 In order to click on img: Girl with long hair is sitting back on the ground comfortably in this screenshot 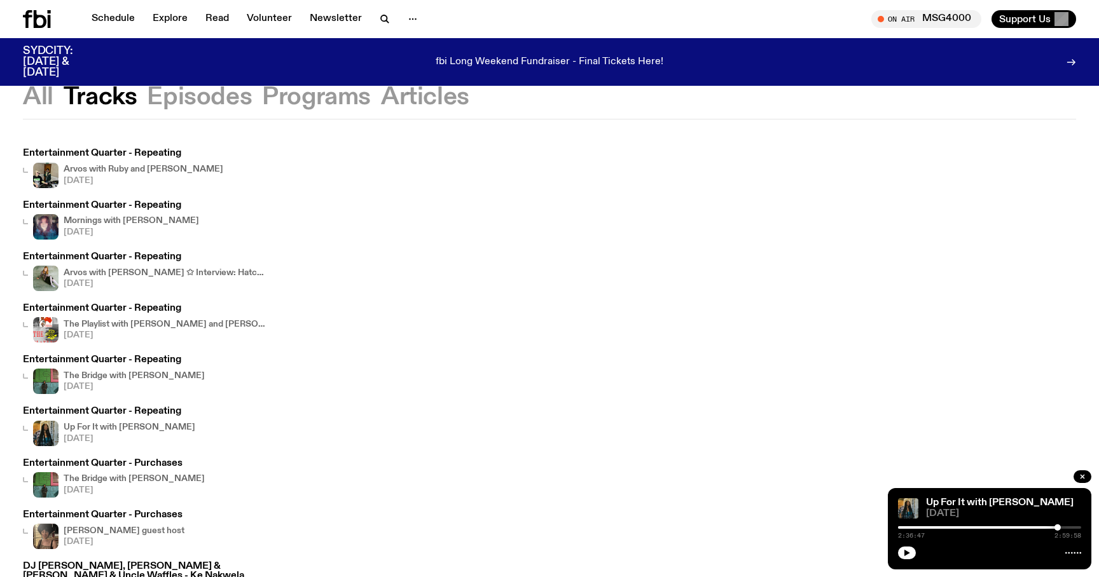, I will do `click(46, 279)`.